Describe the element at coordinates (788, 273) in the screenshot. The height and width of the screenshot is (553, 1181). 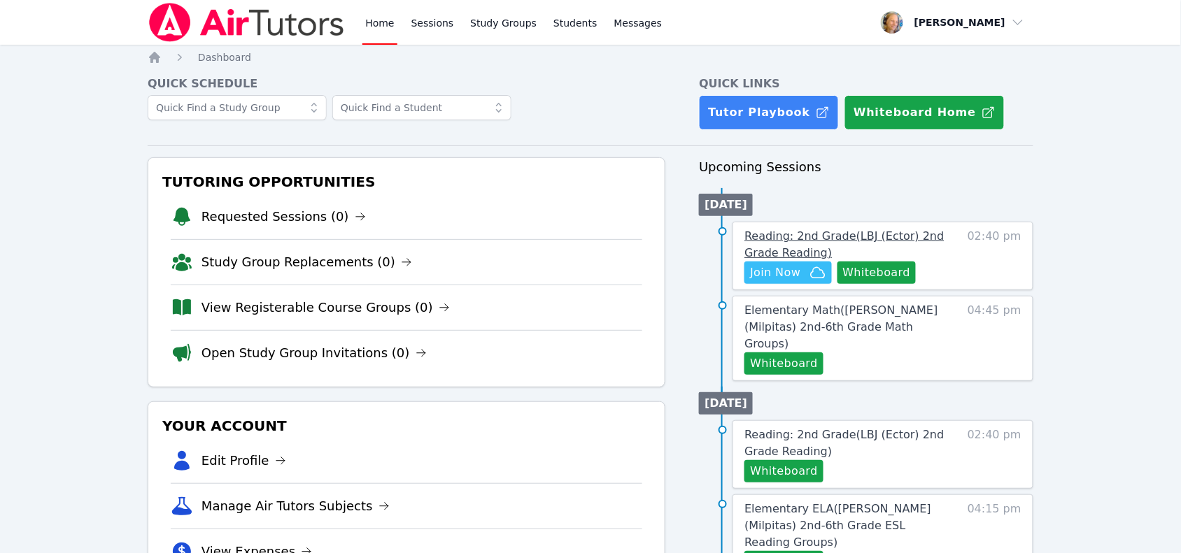
I see `button: Join Now` at that location.